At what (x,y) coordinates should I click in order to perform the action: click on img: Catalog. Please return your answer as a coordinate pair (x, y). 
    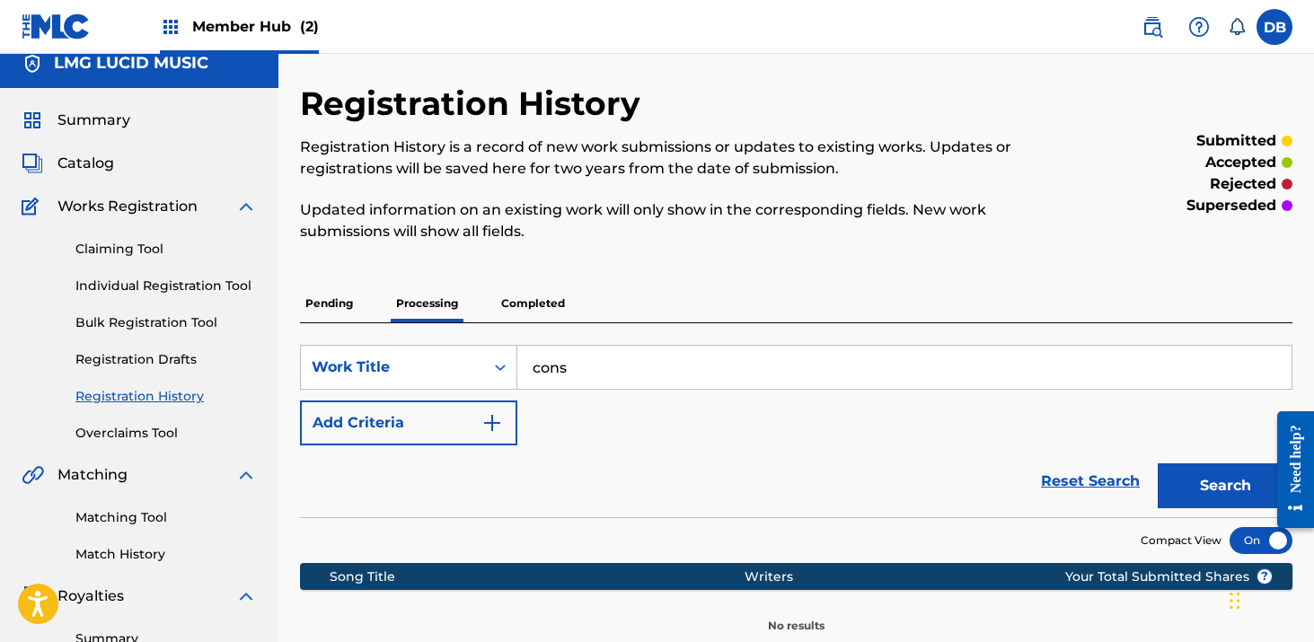
    Looking at the image, I should click on (32, 163).